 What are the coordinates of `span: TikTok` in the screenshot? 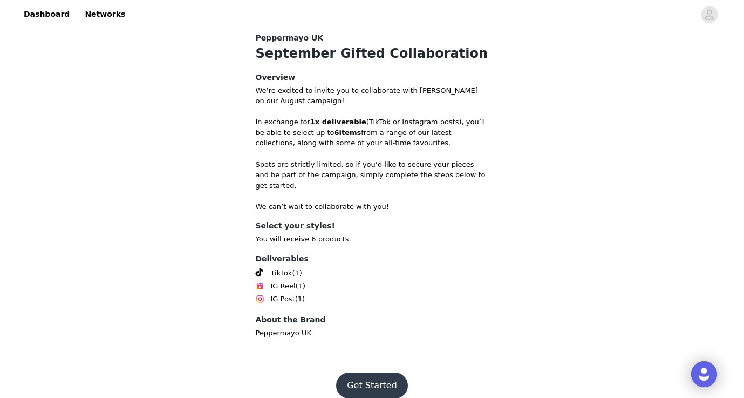 It's located at (282, 273).